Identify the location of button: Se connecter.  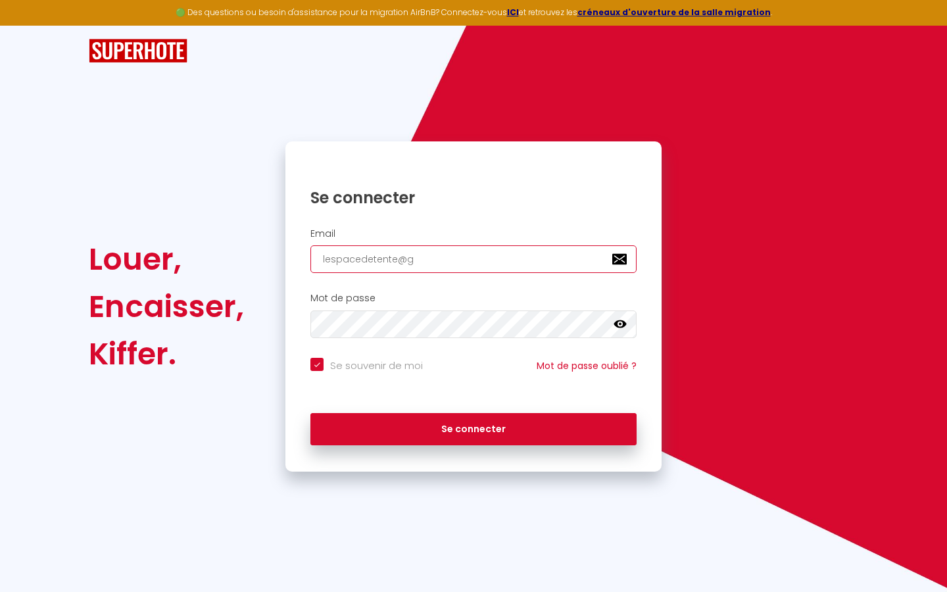
(473, 429).